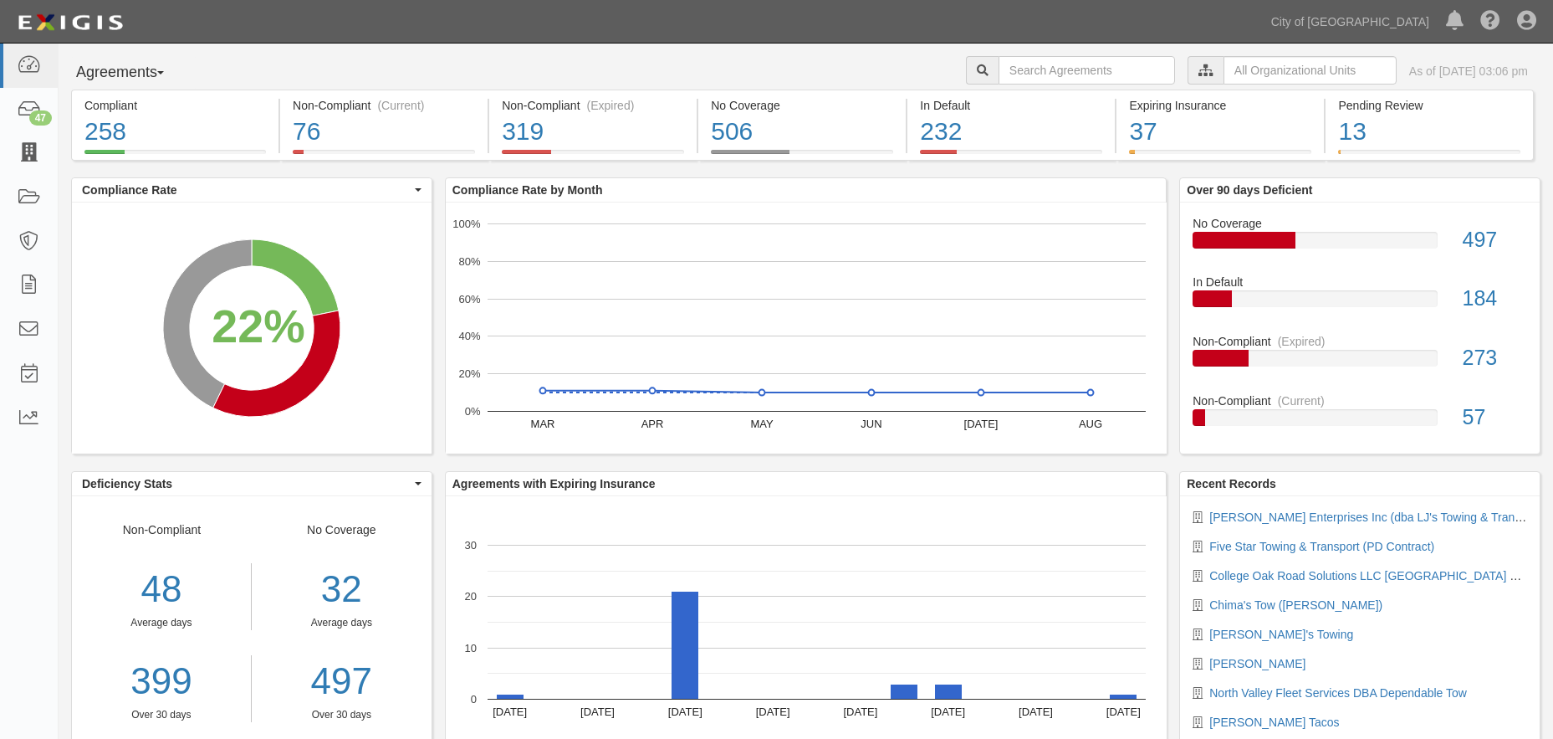 The width and height of the screenshot is (1553, 739). Describe the element at coordinates (1429, 105) in the screenshot. I see `div: Pending Review` at that location.